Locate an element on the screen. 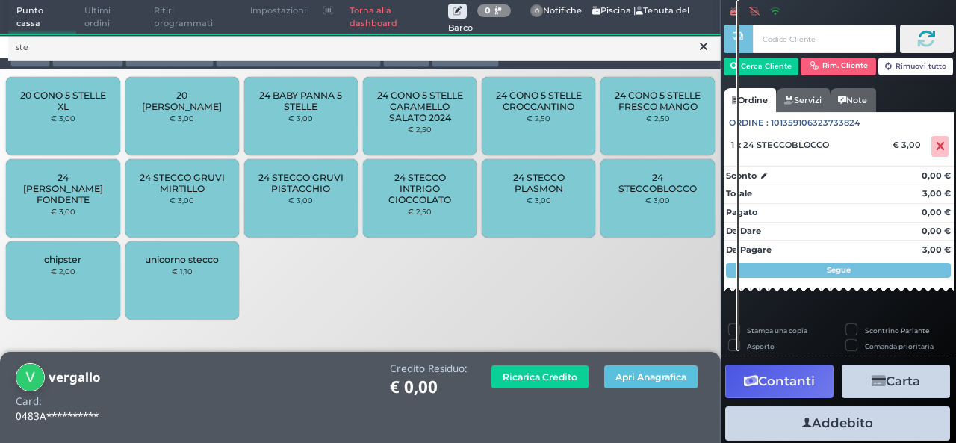 Image resolution: width=956 pixels, height=443 pixels. span: Ritiri programmati is located at coordinates (193, 17).